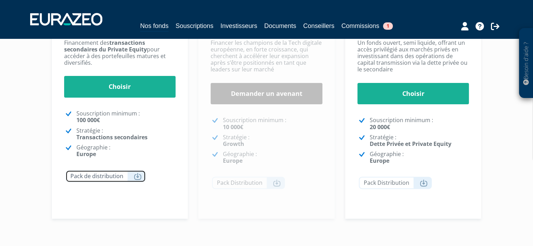 The height and width of the screenshot is (246, 533). I want to click on a: Souscriptions, so click(194, 26).